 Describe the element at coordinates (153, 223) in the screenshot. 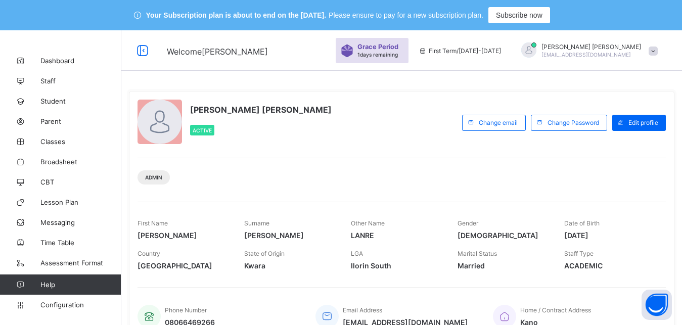

I see `span: First Name` at that location.